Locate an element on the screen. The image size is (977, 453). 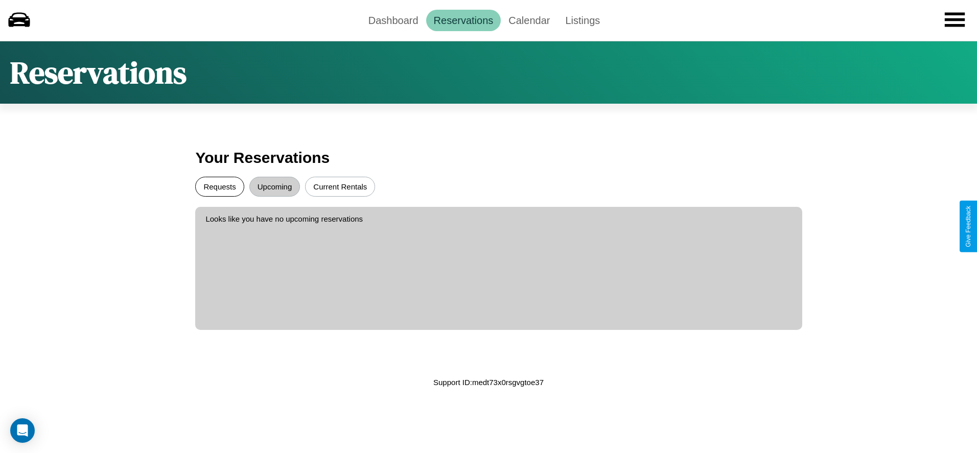
button: Upcoming is located at coordinates (275, 187).